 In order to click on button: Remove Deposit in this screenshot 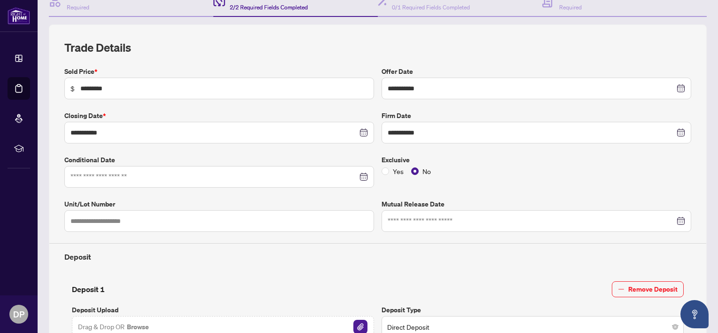, I will do `click(647, 289)`.